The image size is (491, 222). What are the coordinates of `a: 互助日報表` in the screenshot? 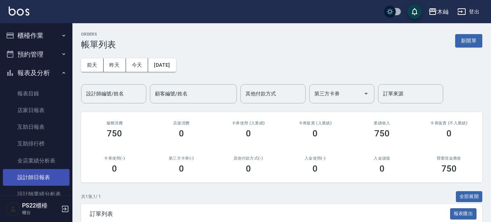 It's located at (36, 127).